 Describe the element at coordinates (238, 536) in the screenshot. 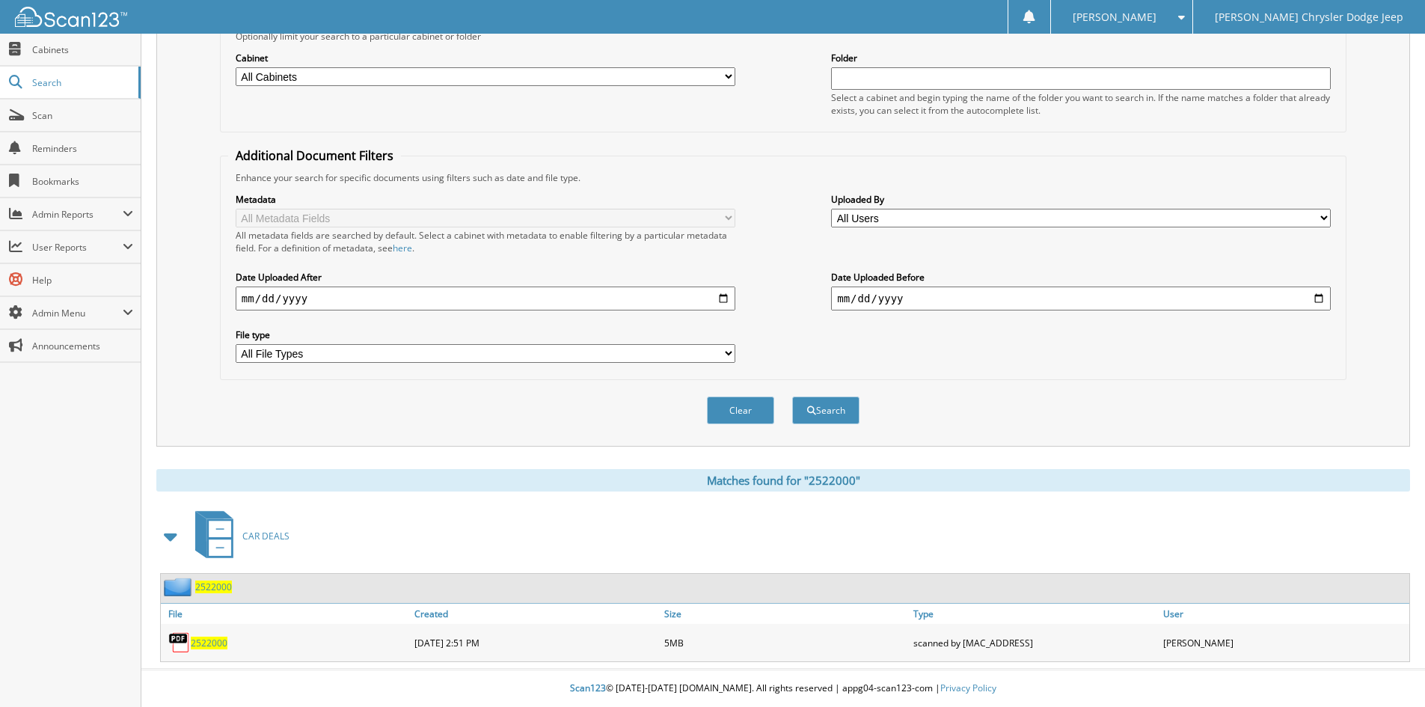

I see `a: CAR DEALS` at that location.